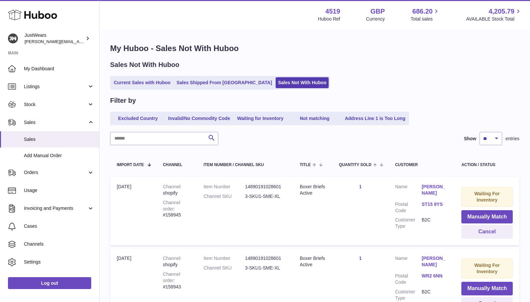 The width and height of the screenshot is (530, 302). I want to click on div: Customer, so click(422, 165).